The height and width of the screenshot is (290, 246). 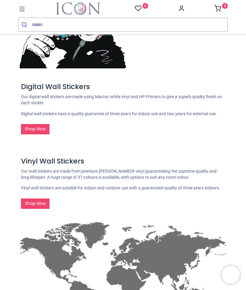 I want to click on button: Submit, so click(x=25, y=25).